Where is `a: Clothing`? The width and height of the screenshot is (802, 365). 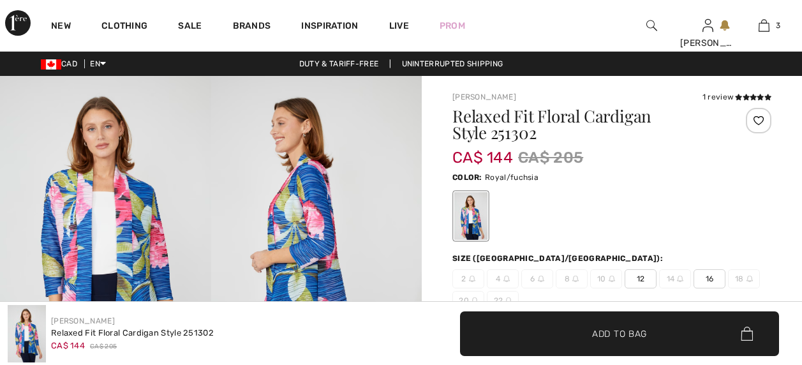 a: Clothing is located at coordinates (124, 27).